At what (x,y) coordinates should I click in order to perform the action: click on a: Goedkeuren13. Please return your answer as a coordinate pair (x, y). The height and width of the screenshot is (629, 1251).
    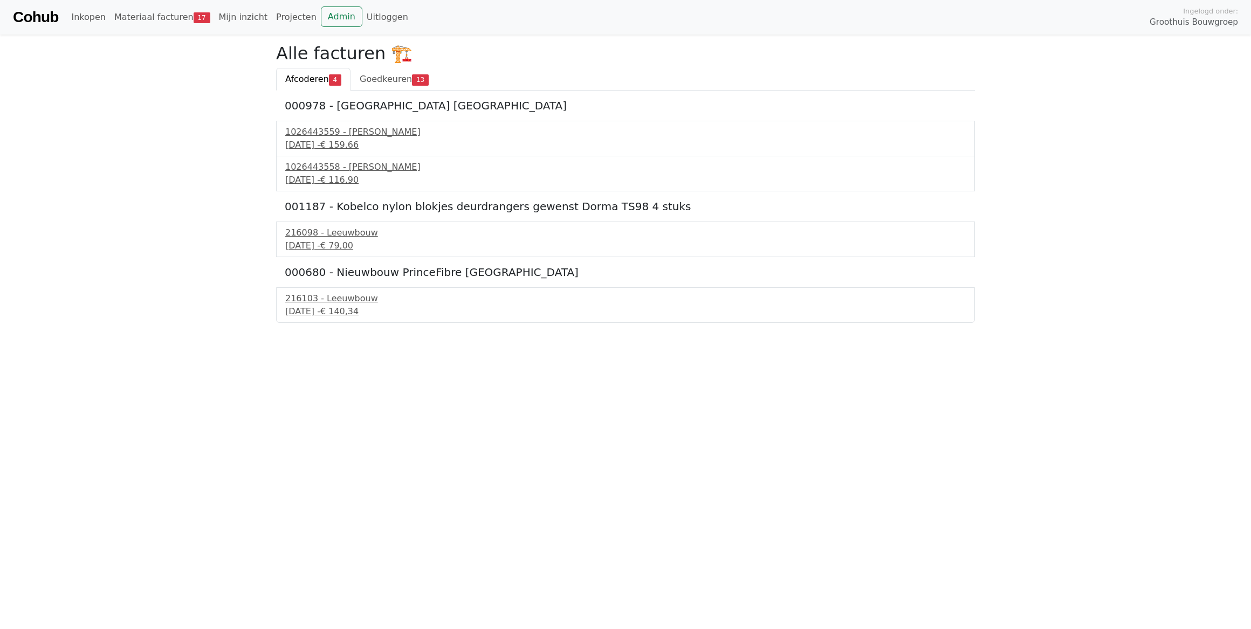
    Looking at the image, I should click on (394, 79).